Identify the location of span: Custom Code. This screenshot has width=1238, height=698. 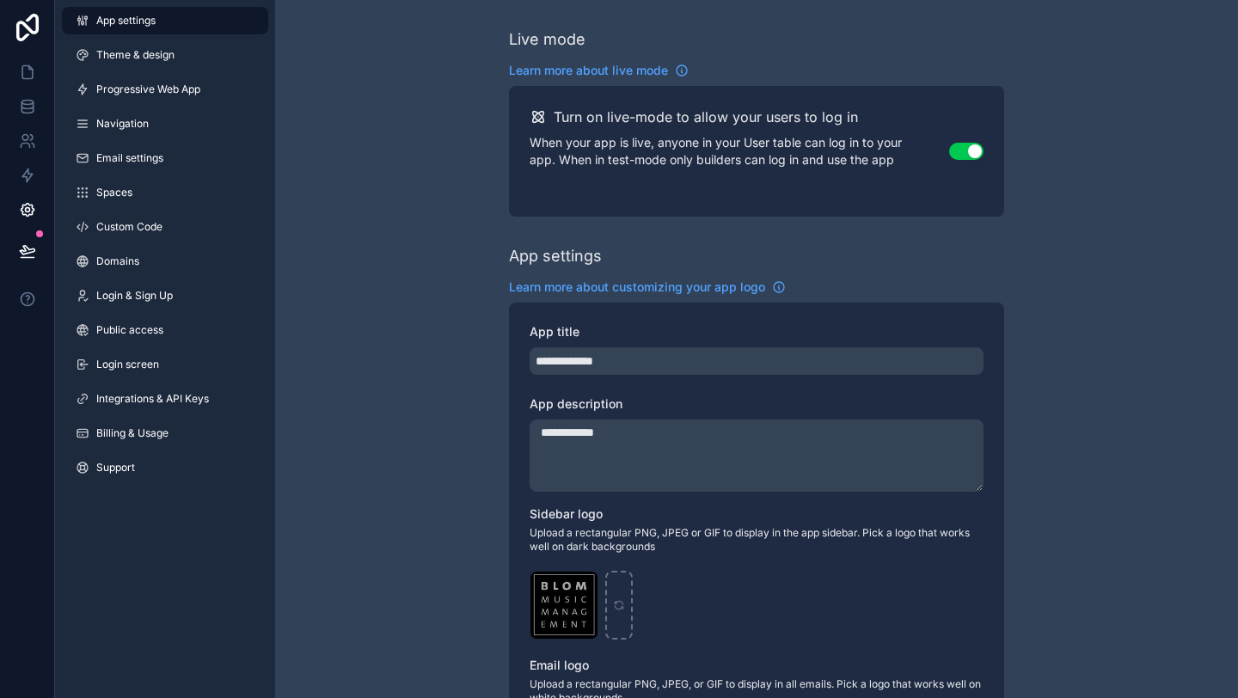
(129, 227).